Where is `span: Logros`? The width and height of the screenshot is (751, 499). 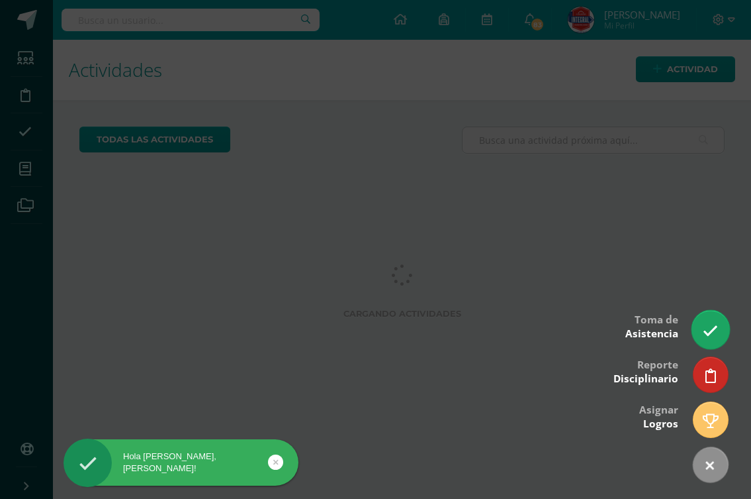 span: Logros is located at coordinates (661, 423).